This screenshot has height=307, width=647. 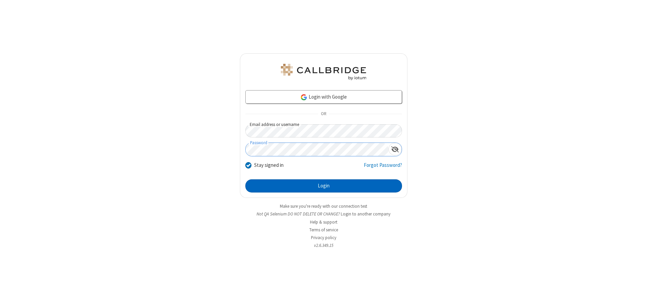 What do you see at coordinates (383, 168) in the screenshot?
I see `a: Forgot Password?` at bounding box center [383, 168].